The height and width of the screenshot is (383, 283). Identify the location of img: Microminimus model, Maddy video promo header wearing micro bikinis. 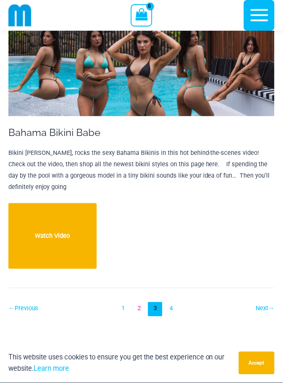
(142, 69).